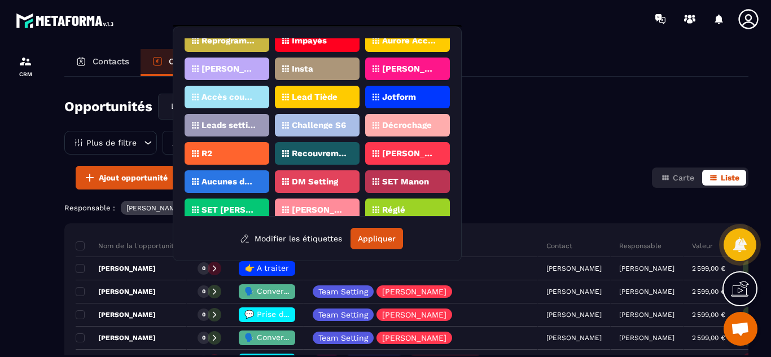 The image size is (771, 357). Describe the element at coordinates (740, 329) in the screenshot. I see `div: Ouvrir le chat` at that location.